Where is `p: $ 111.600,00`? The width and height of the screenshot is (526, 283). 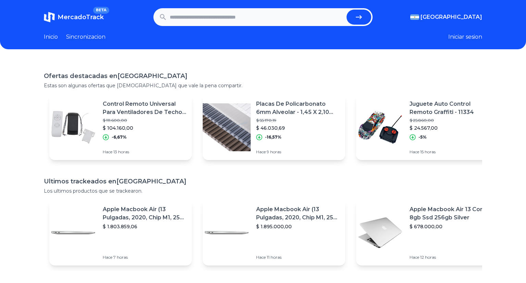
p: $ 111.600,00 is located at coordinates (144, 121).